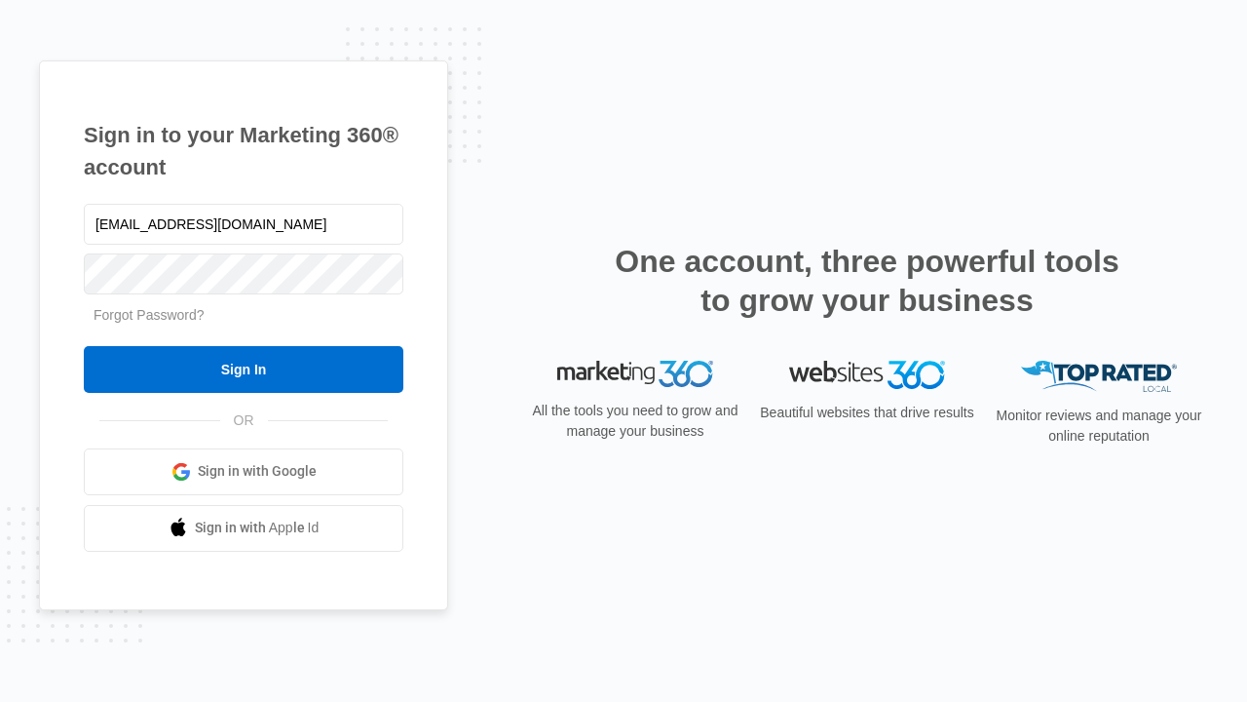  What do you see at coordinates (244, 528) in the screenshot?
I see `a: Sign in with Apple Id` at bounding box center [244, 528].